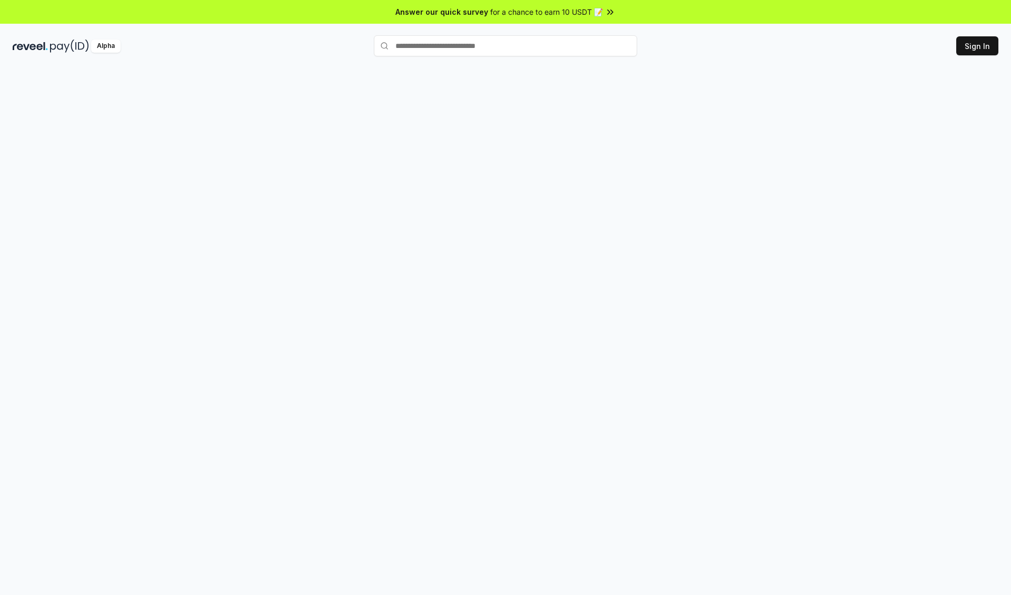 The height and width of the screenshot is (595, 1011). What do you see at coordinates (547, 12) in the screenshot?
I see `span: for a chance to earn 10 USDT 📝` at bounding box center [547, 12].